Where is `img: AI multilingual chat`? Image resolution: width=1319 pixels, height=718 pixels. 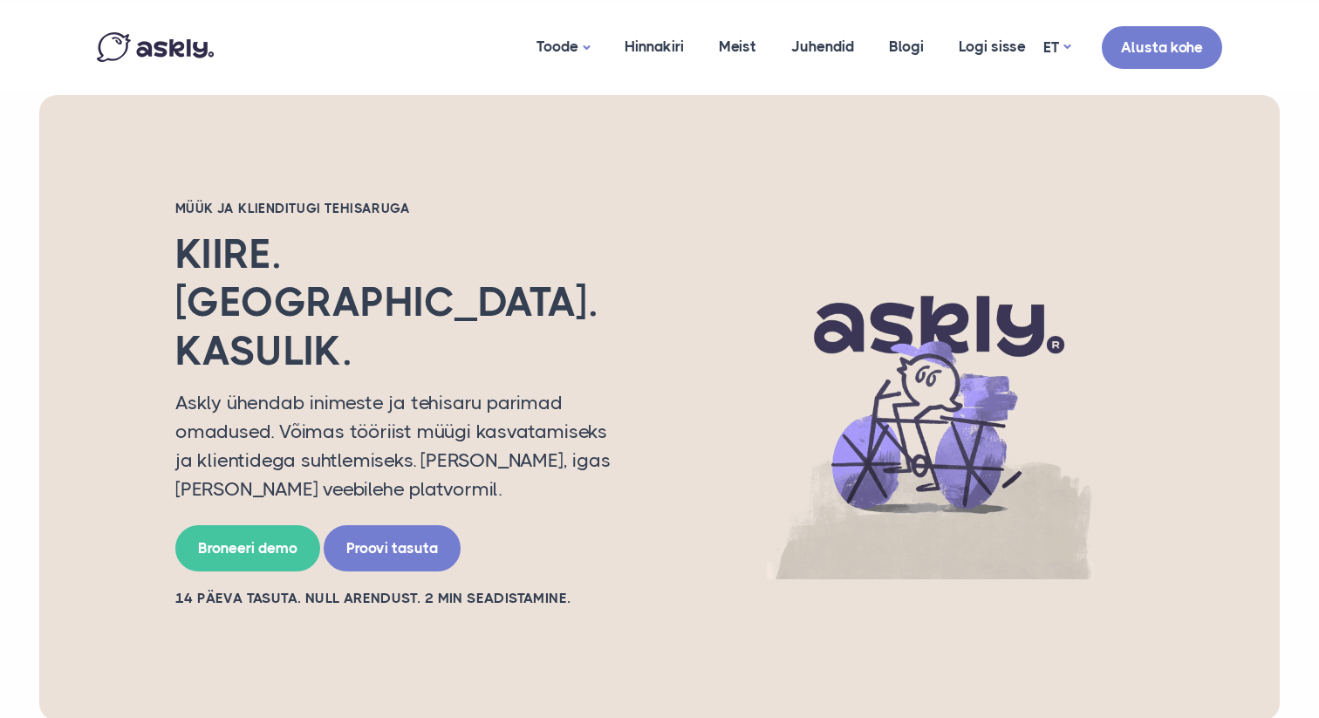 img: AI multilingual chat is located at coordinates (930, 408).